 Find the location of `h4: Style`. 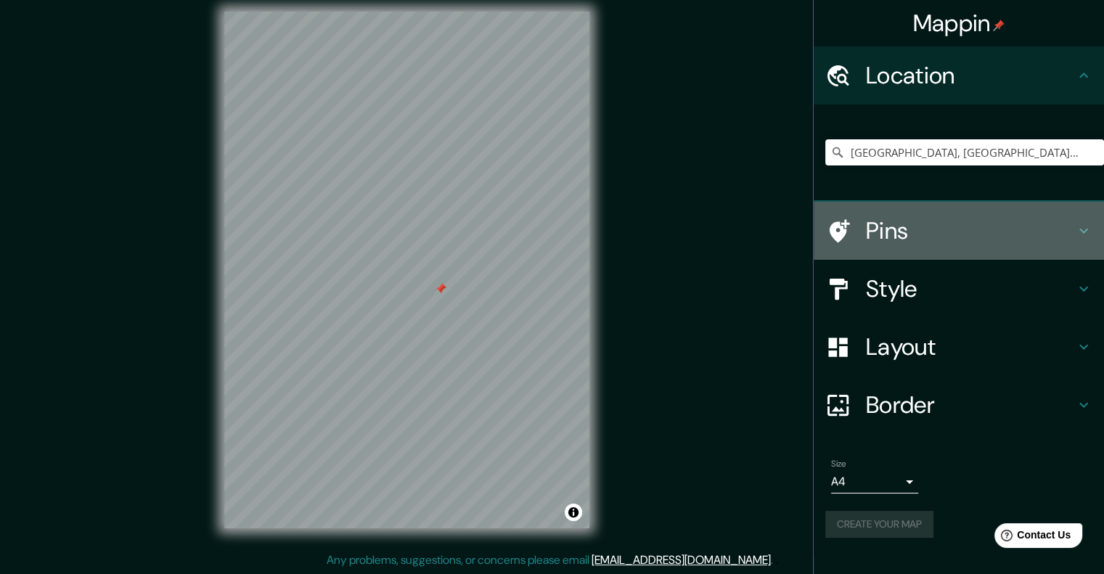

h4: Style is located at coordinates (971, 289).